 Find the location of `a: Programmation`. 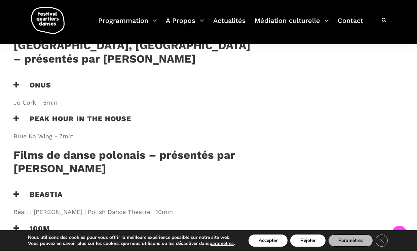

a: Programmation is located at coordinates (128, 25).